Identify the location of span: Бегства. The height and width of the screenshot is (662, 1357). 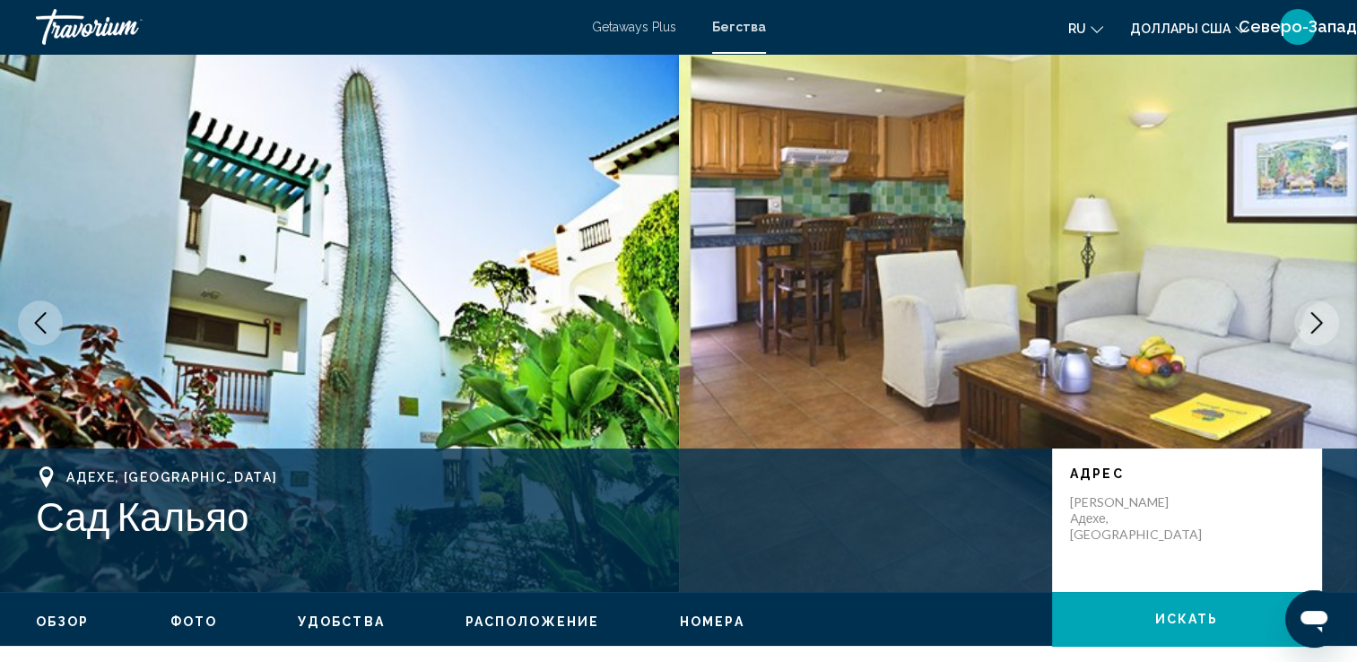
(739, 27).